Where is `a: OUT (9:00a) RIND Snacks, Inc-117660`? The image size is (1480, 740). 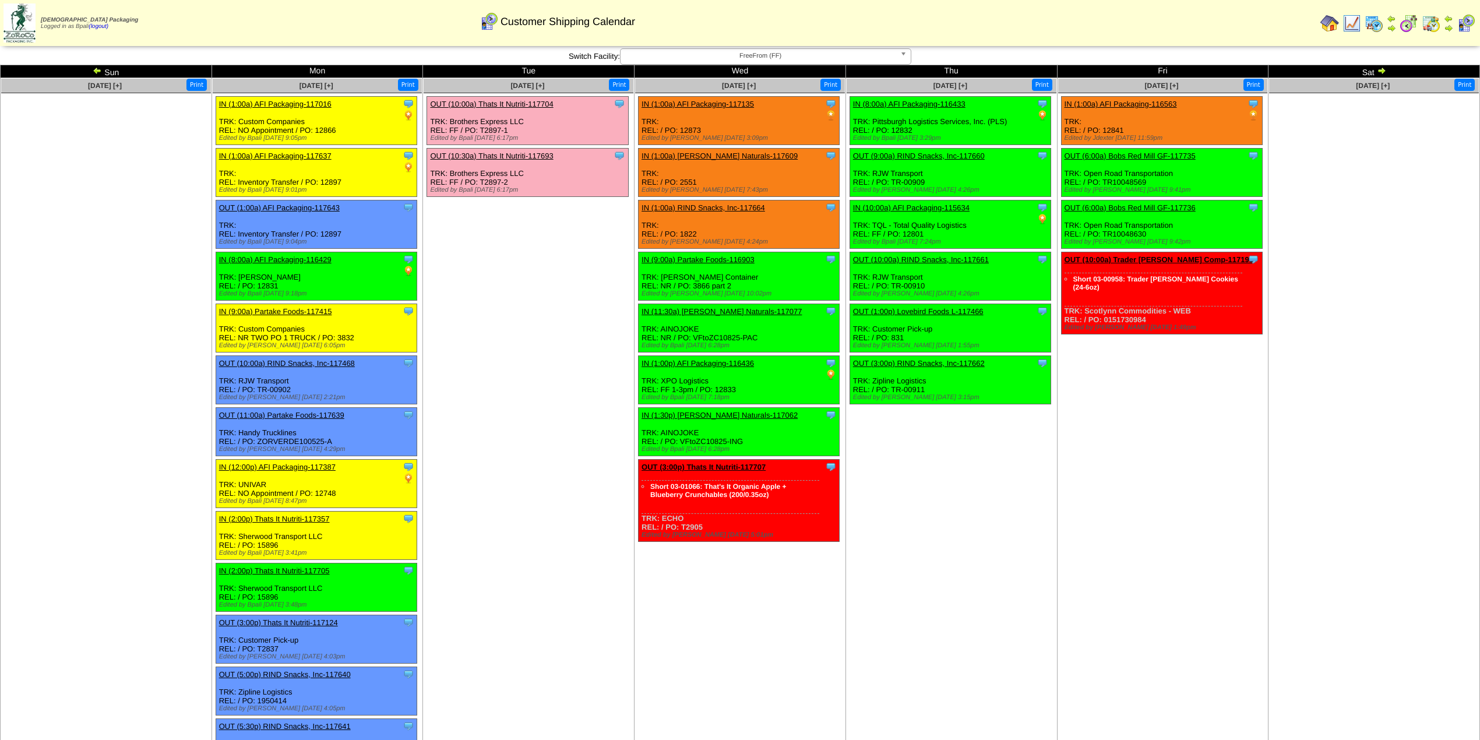
a: OUT (9:00a) RIND Snacks, Inc-117660 is located at coordinates (919, 156).